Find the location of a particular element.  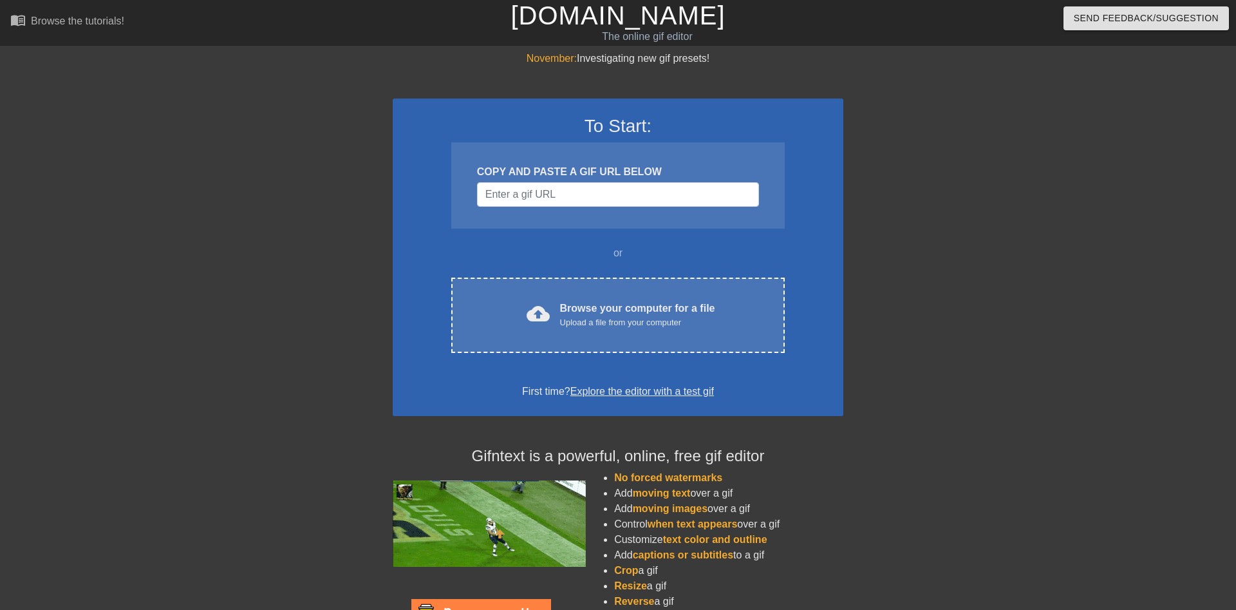

div: Browse the tutorials! is located at coordinates (77, 21).